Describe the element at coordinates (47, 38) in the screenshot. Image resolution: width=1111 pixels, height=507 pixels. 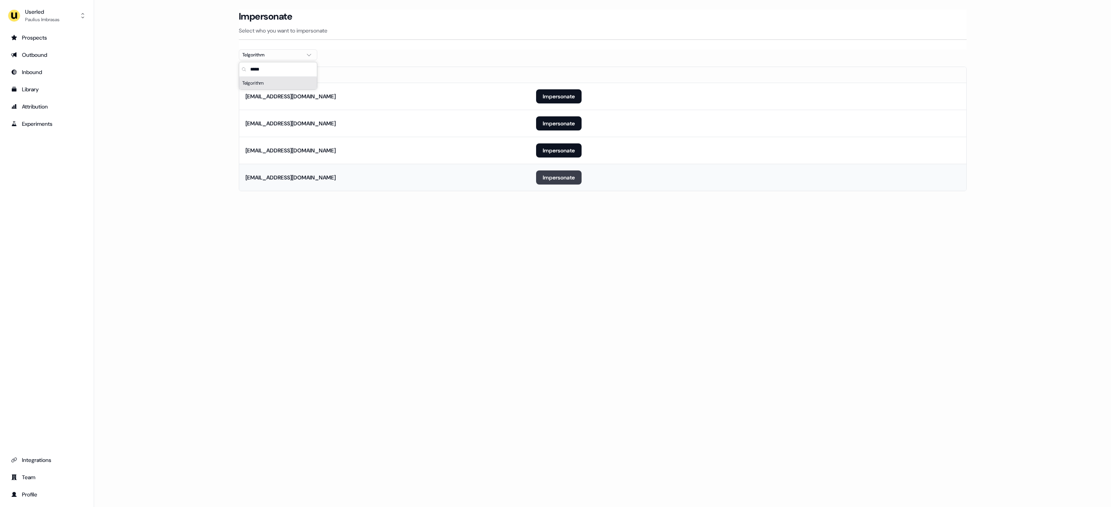
I see `a: Go to prospects` at that location.